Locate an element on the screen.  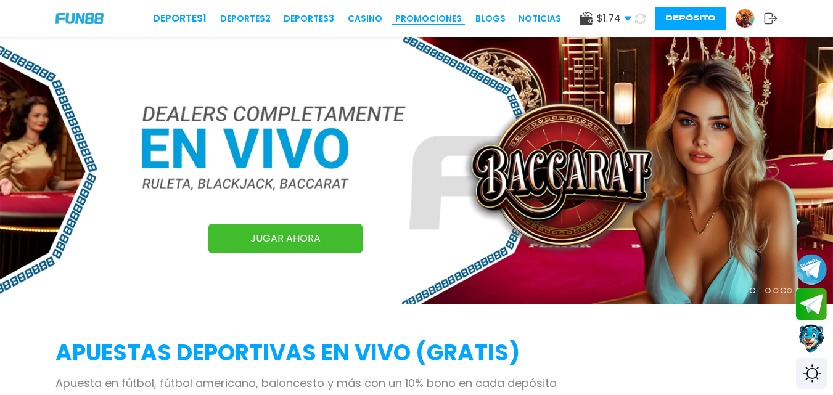
img: Company Logo is located at coordinates (80, 18).